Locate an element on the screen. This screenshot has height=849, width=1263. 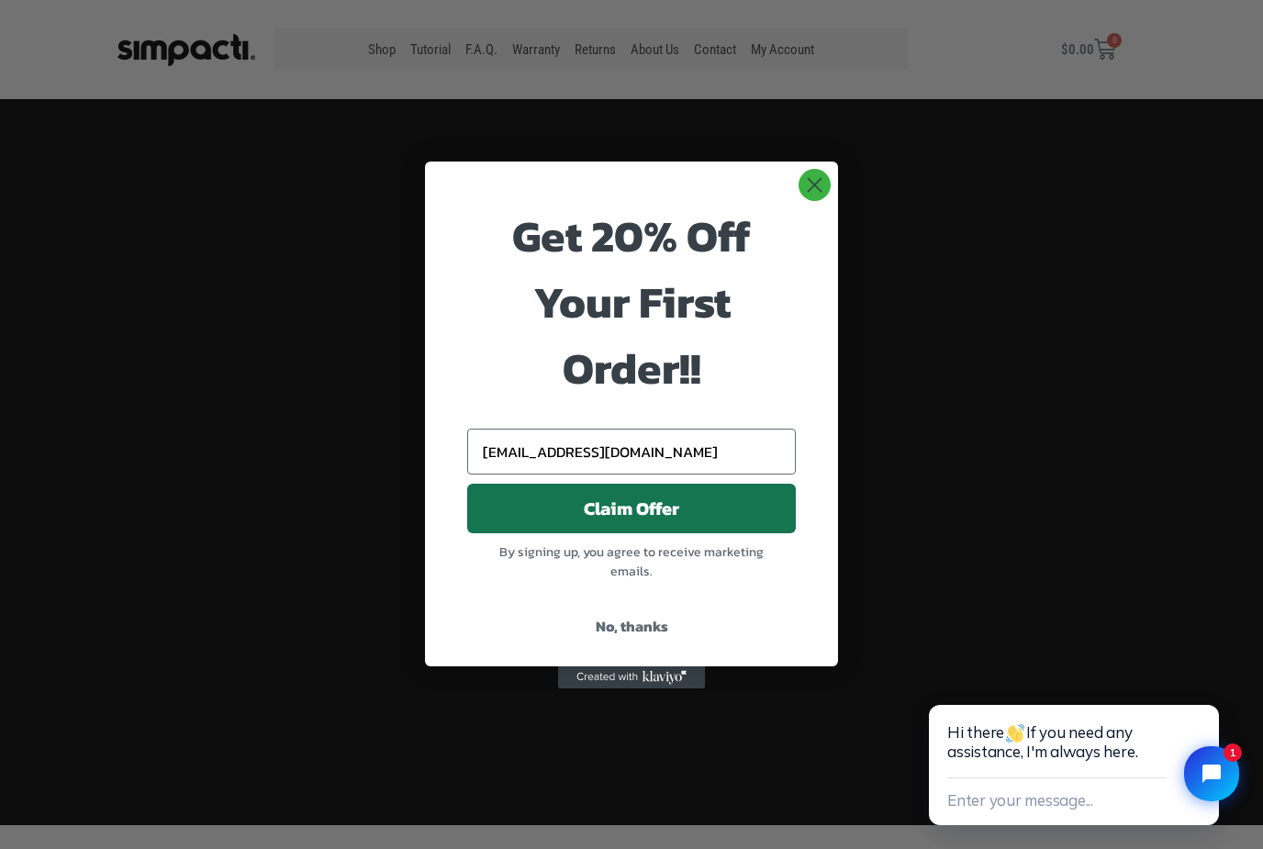
button: Close dialog is located at coordinates (814, 184).